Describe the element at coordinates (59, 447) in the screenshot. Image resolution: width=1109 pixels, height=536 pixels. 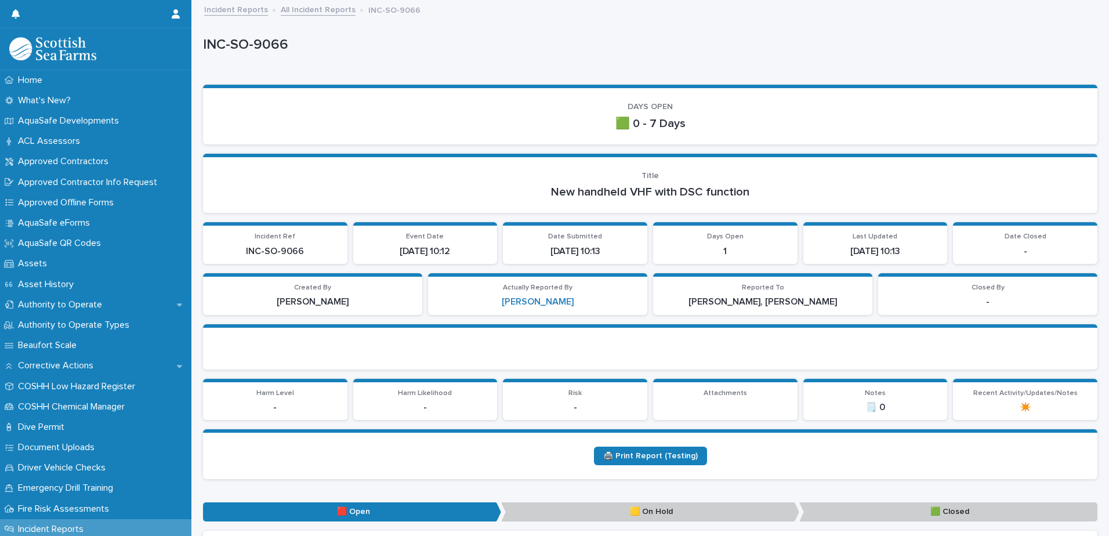
I see `p: Document Uploads` at that location.